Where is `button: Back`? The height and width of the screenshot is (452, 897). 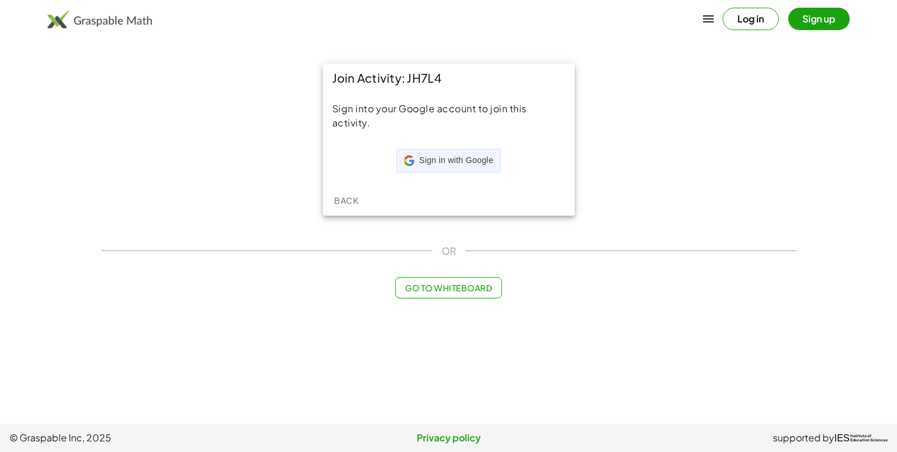 button: Back is located at coordinates (347, 200).